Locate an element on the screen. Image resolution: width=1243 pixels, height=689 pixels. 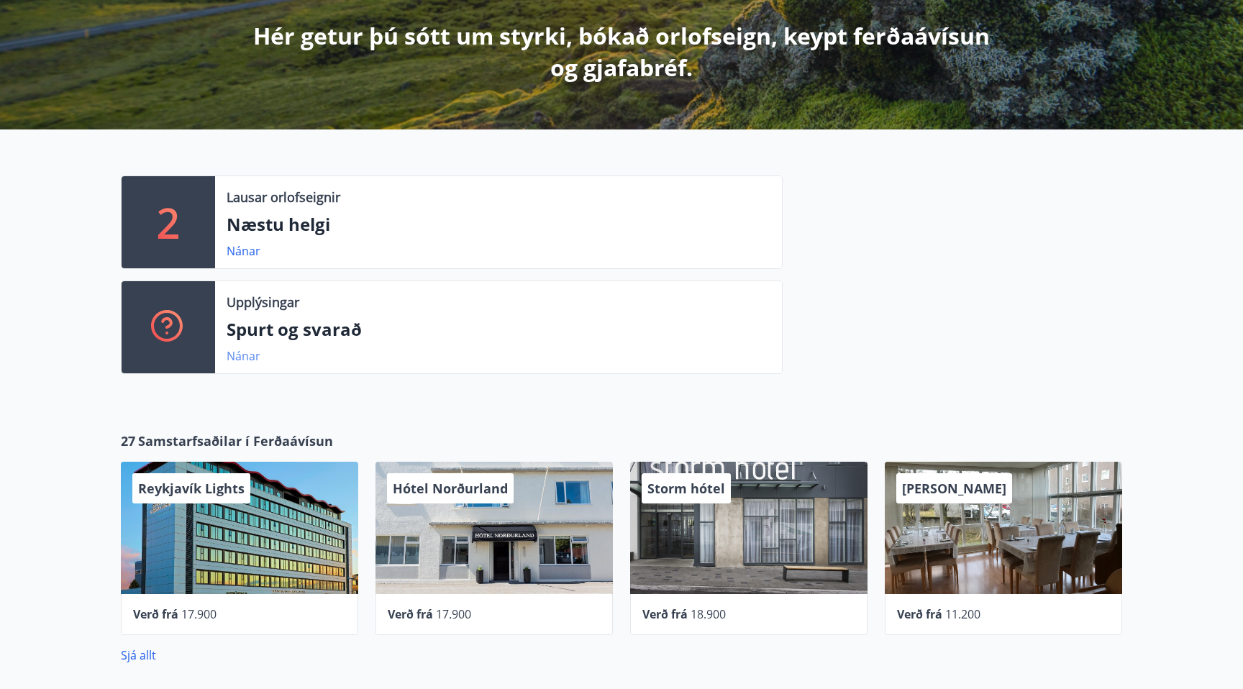
p: Upplýsingar is located at coordinates (262, 302).